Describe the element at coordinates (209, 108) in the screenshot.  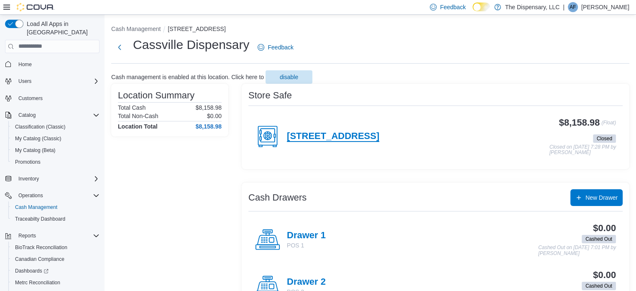
I see `p: $8,158.98` at that location.